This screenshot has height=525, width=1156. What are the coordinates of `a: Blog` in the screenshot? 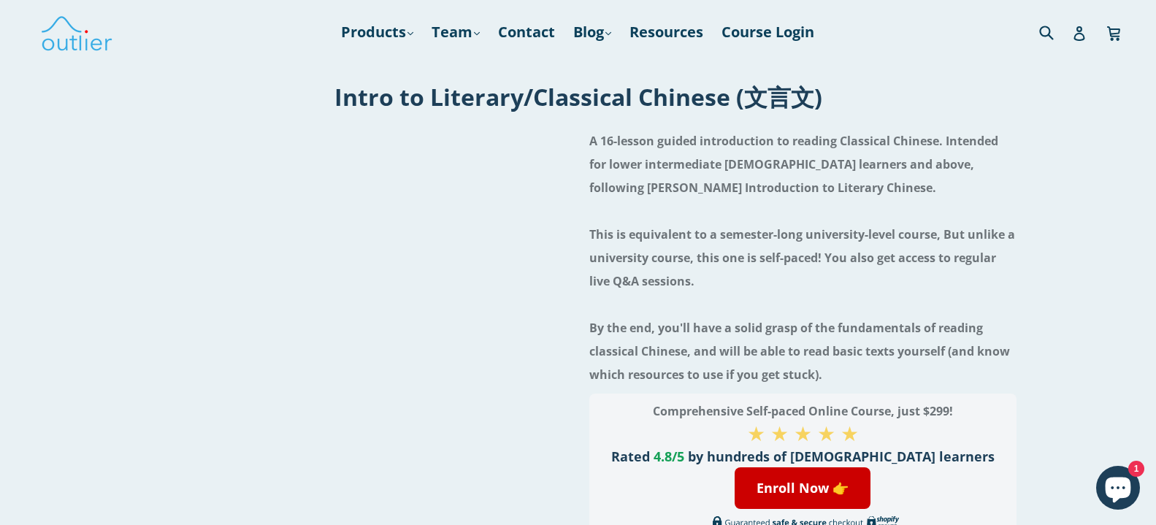 It's located at (592, 32).